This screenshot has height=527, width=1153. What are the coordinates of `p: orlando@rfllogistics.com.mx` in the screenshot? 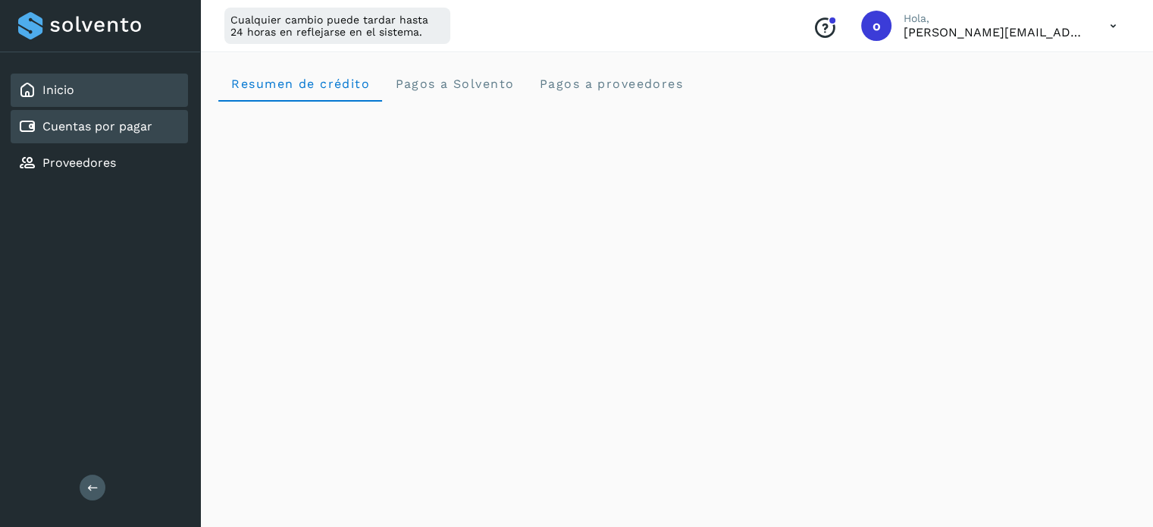 It's located at (995, 32).